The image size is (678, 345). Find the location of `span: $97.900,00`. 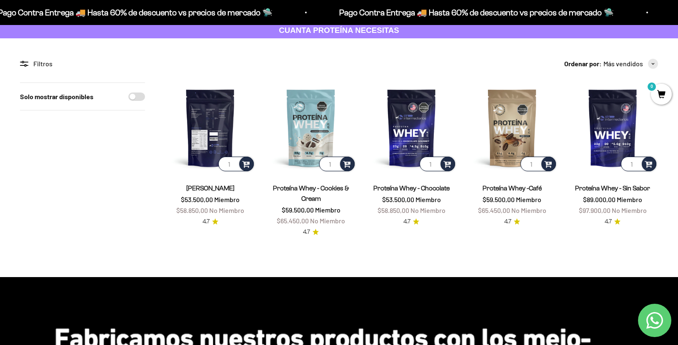

span: $97.900,00 is located at coordinates (595, 210).